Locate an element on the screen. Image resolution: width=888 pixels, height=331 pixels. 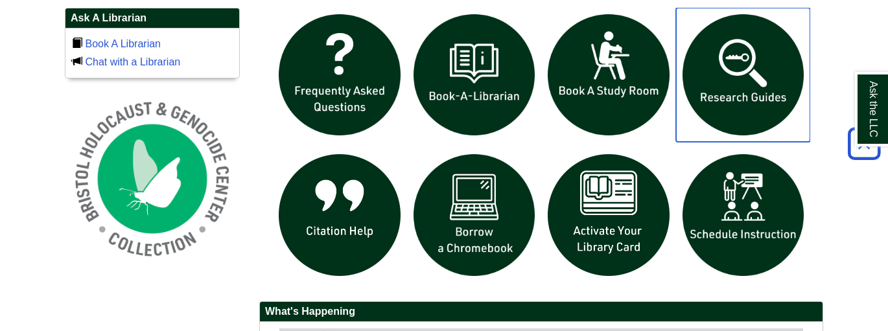
div: slideshow is located at coordinates (541, 148).